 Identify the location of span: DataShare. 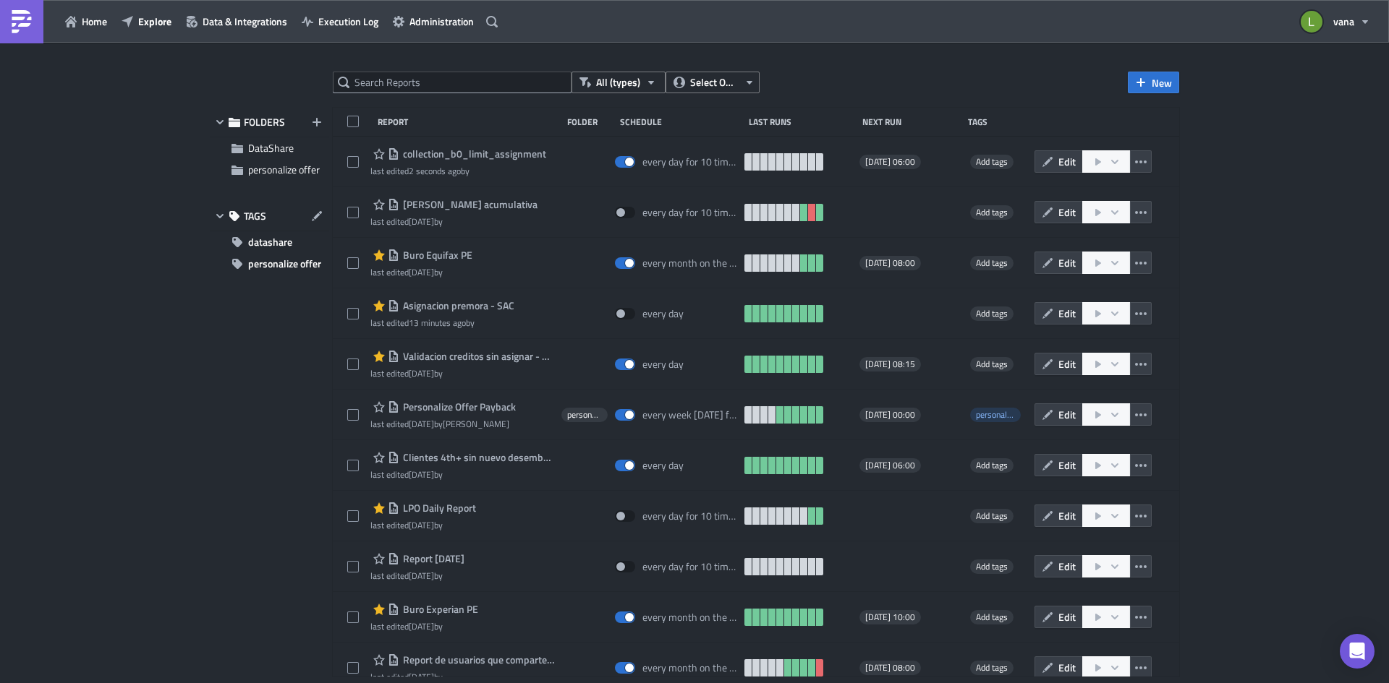
(270, 148).